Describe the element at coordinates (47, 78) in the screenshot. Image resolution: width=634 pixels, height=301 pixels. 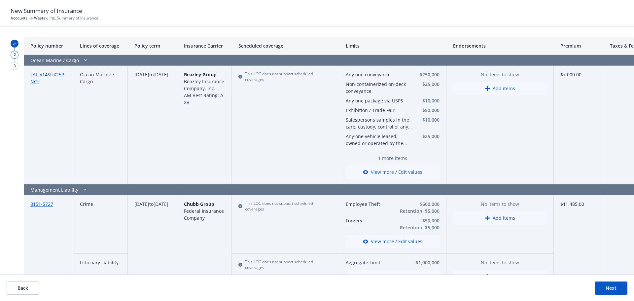
I see `a: FAL-V14SUX25PNGF` at that location.